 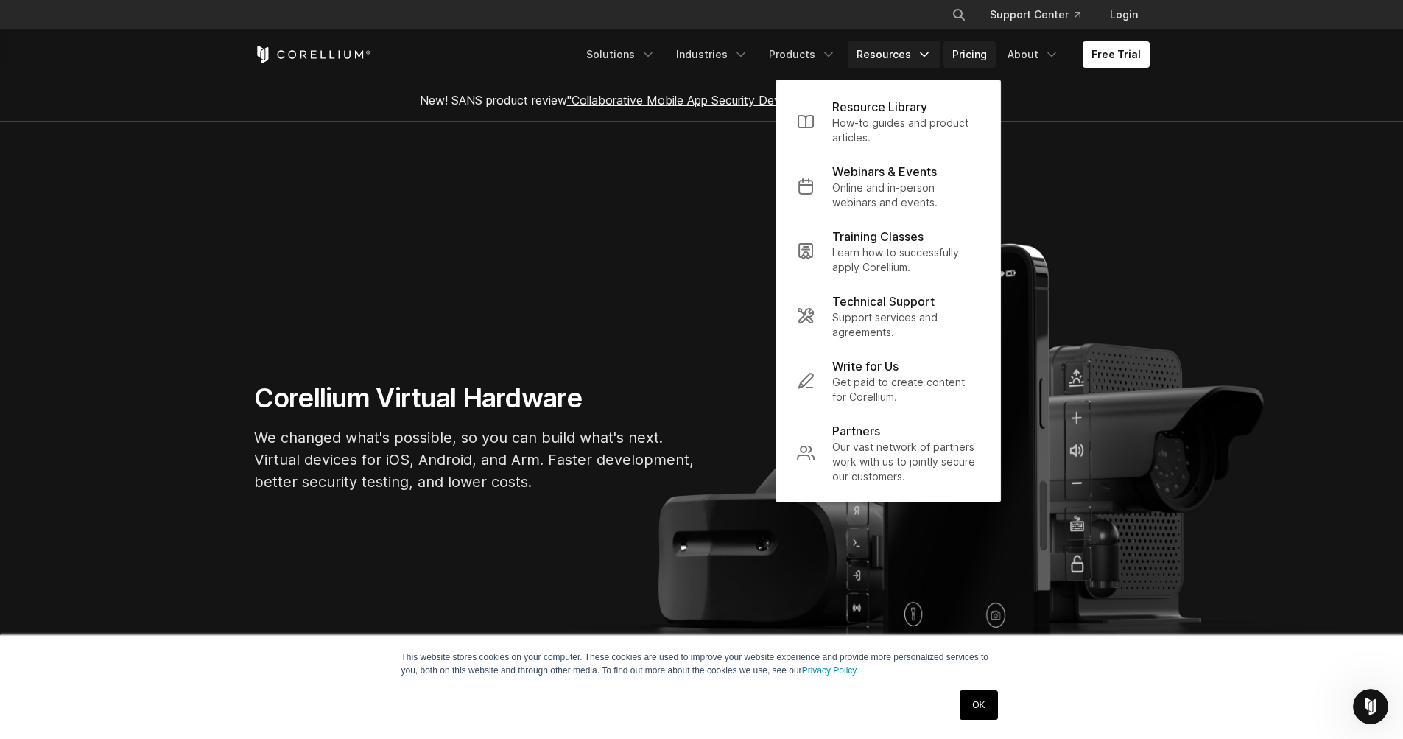 I want to click on a: "Collaborative Mobile App Security Development and Analysis", so click(x=737, y=100).